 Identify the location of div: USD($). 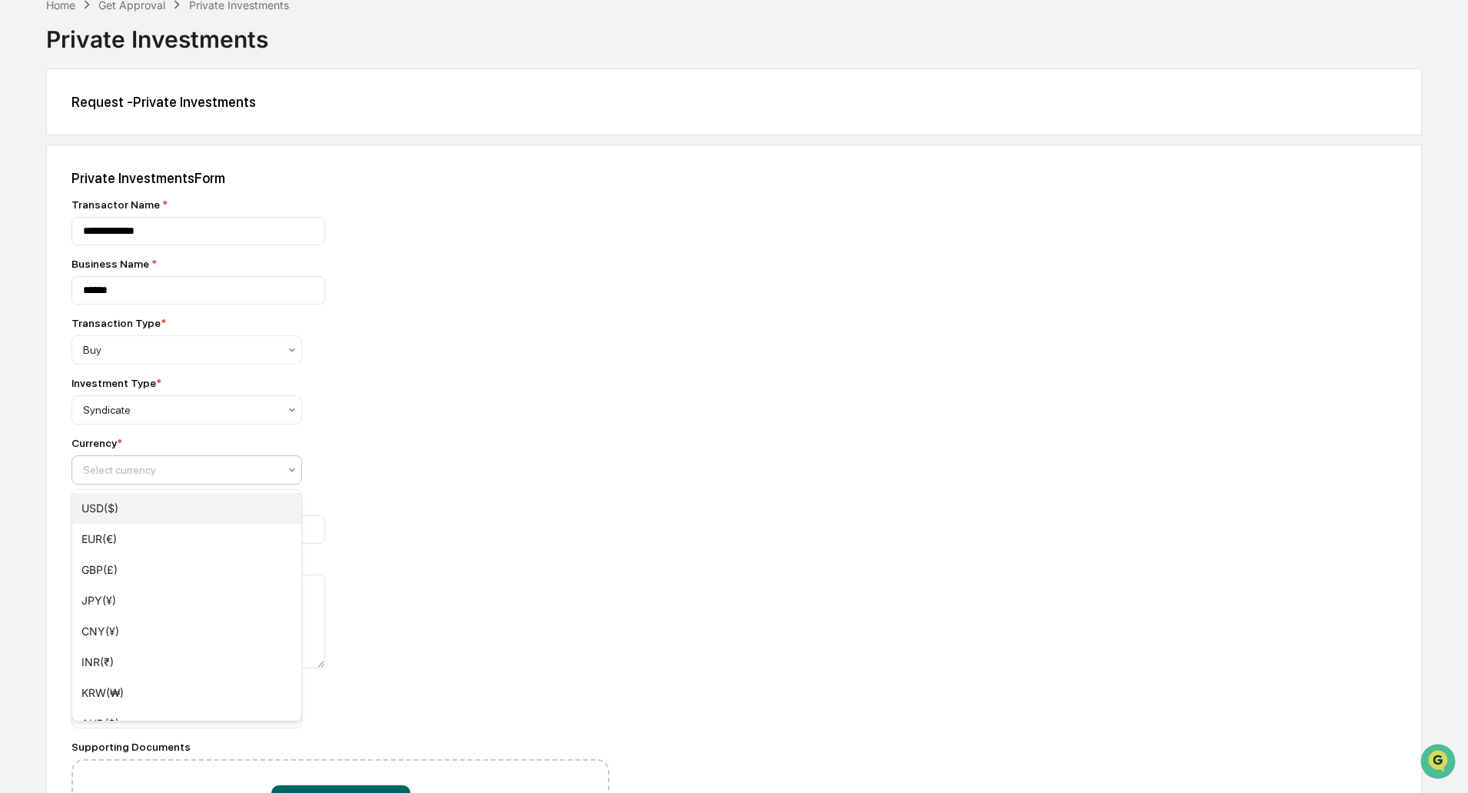
(187, 508).